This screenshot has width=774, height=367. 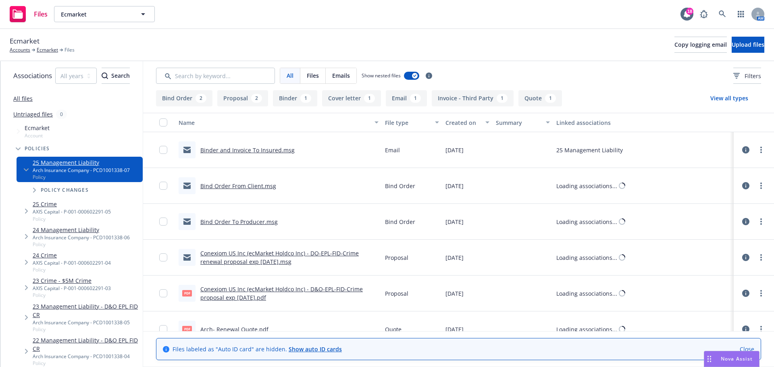 I want to click on span: Nova Assist, so click(x=736, y=359).